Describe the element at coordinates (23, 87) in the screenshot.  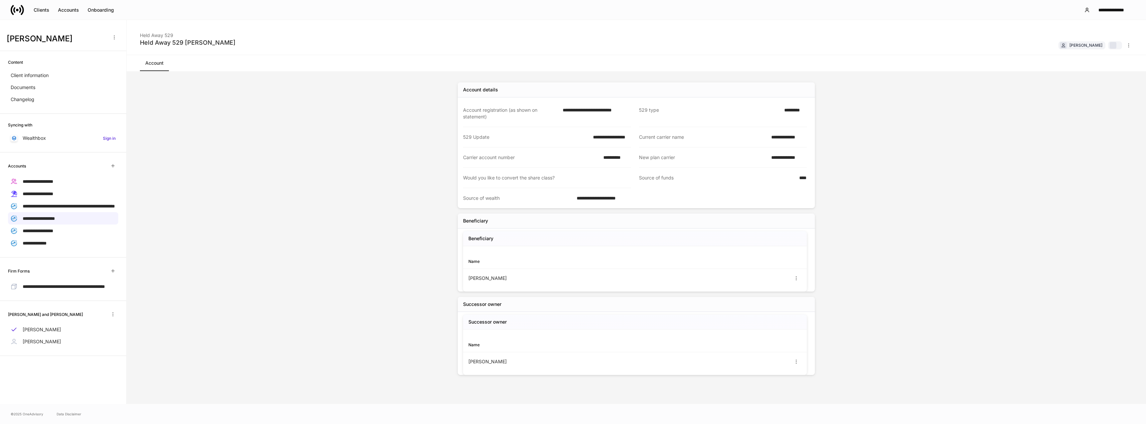
I see `p: Documents` at that location.